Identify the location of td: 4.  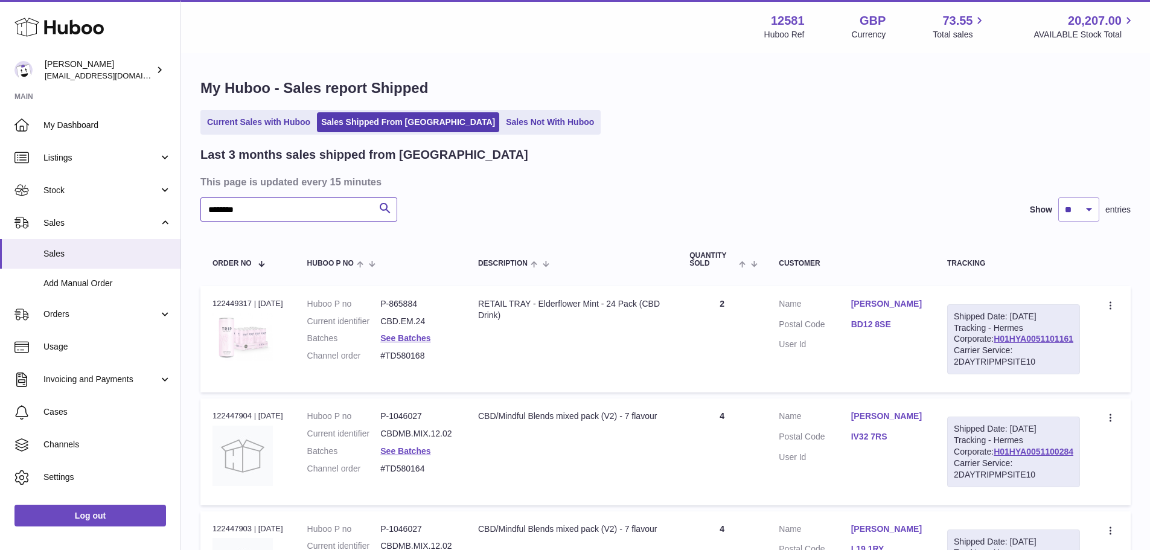
(722, 451).